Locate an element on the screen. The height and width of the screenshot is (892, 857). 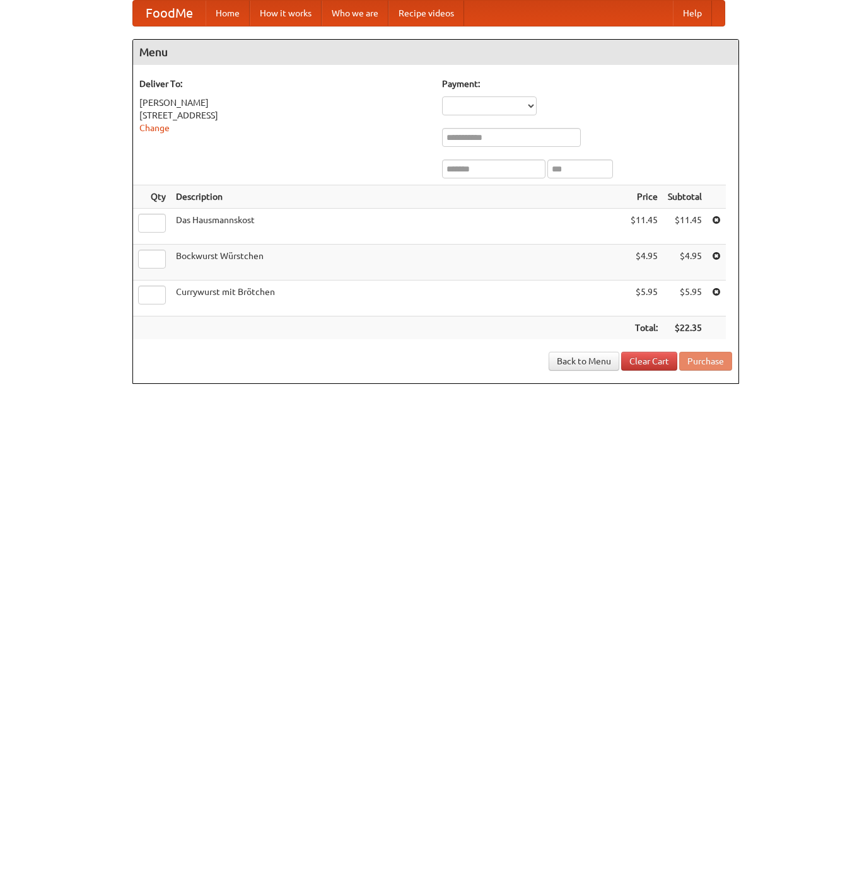
button: Purchase is located at coordinates (705, 361).